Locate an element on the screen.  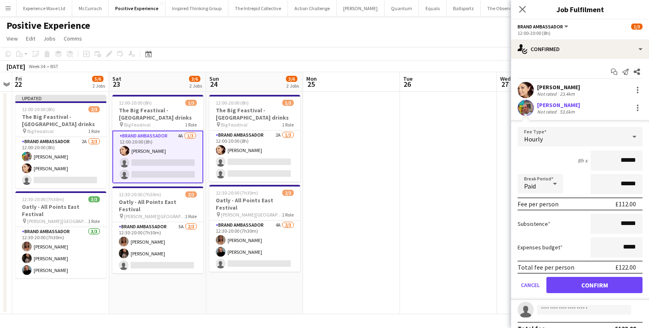
span: 22 is located at coordinates (18, 84).